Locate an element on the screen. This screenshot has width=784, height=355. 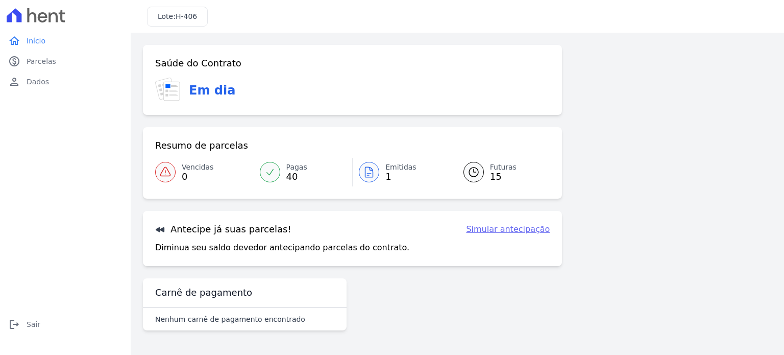
h3: Carnê de pagamento is located at coordinates (204, 293).